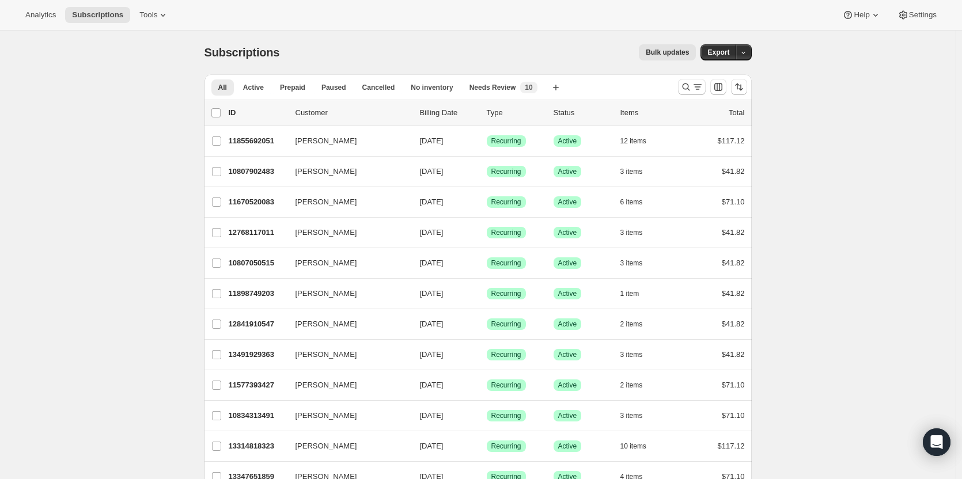 Image resolution: width=962 pixels, height=479 pixels. What do you see at coordinates (493, 88) in the screenshot?
I see `span: Needs Review` at bounding box center [493, 88].